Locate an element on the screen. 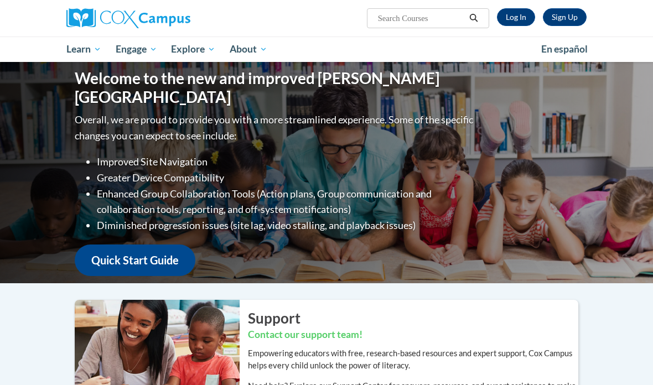  span: Explore is located at coordinates (193, 49).